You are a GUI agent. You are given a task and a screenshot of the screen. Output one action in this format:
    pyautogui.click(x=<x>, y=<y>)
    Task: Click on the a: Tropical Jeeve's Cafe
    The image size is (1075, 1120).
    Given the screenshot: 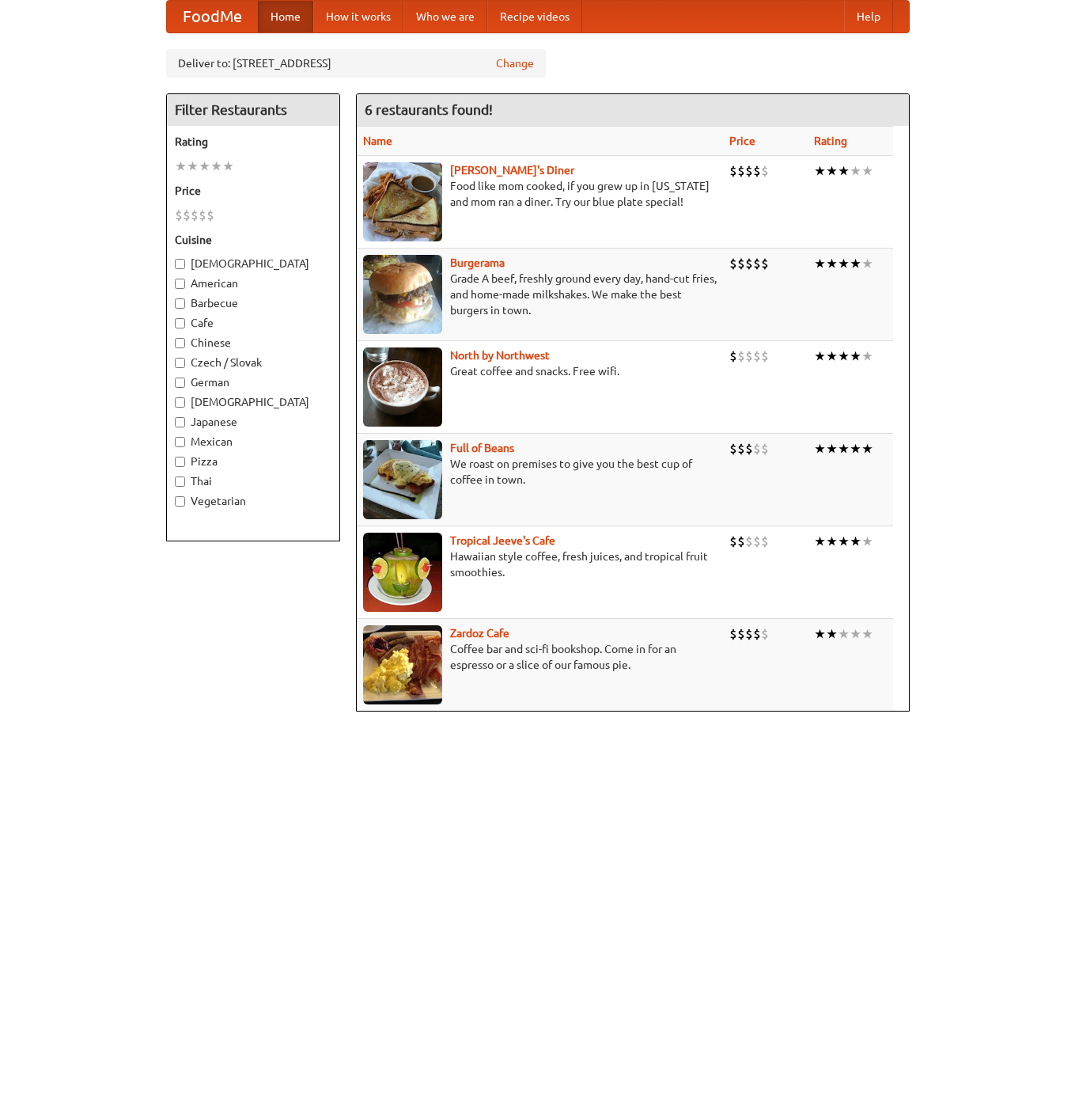 What is the action you would take?
    pyautogui.click(x=503, y=540)
    